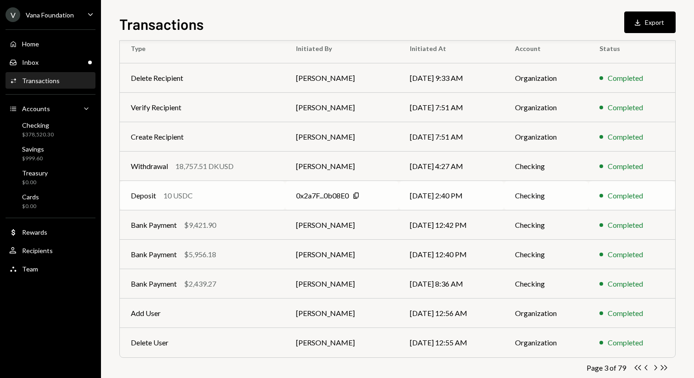 Image resolution: width=694 pixels, height=378 pixels. Describe the element at coordinates (50, 250) in the screenshot. I see `a: Recipients` at that location.